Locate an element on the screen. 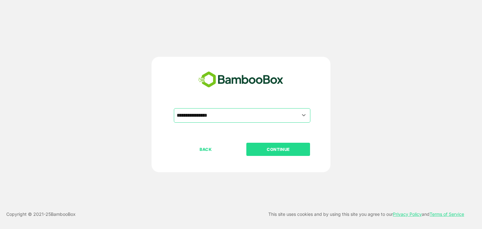  p: This site uses cookies and by using this site you agree to our and is located at coordinates (366, 214).